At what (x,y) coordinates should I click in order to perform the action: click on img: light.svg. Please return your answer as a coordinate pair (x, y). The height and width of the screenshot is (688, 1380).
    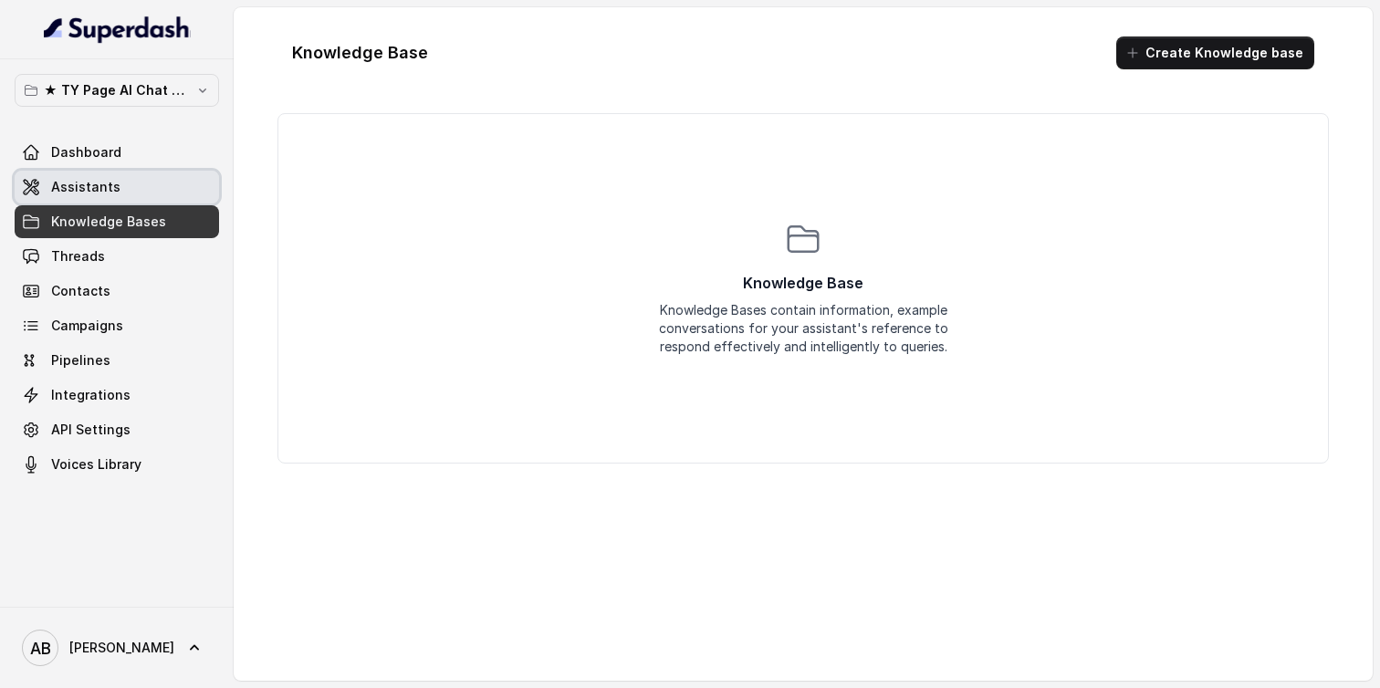
    Looking at the image, I should click on (117, 29).